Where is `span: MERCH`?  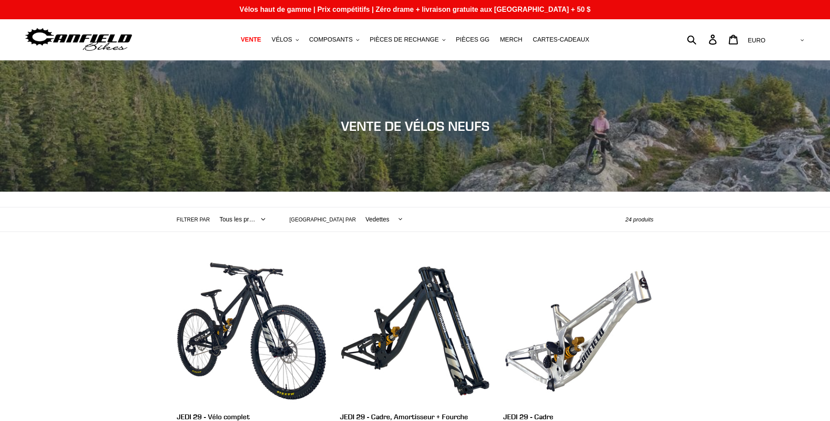 span: MERCH is located at coordinates (511, 39).